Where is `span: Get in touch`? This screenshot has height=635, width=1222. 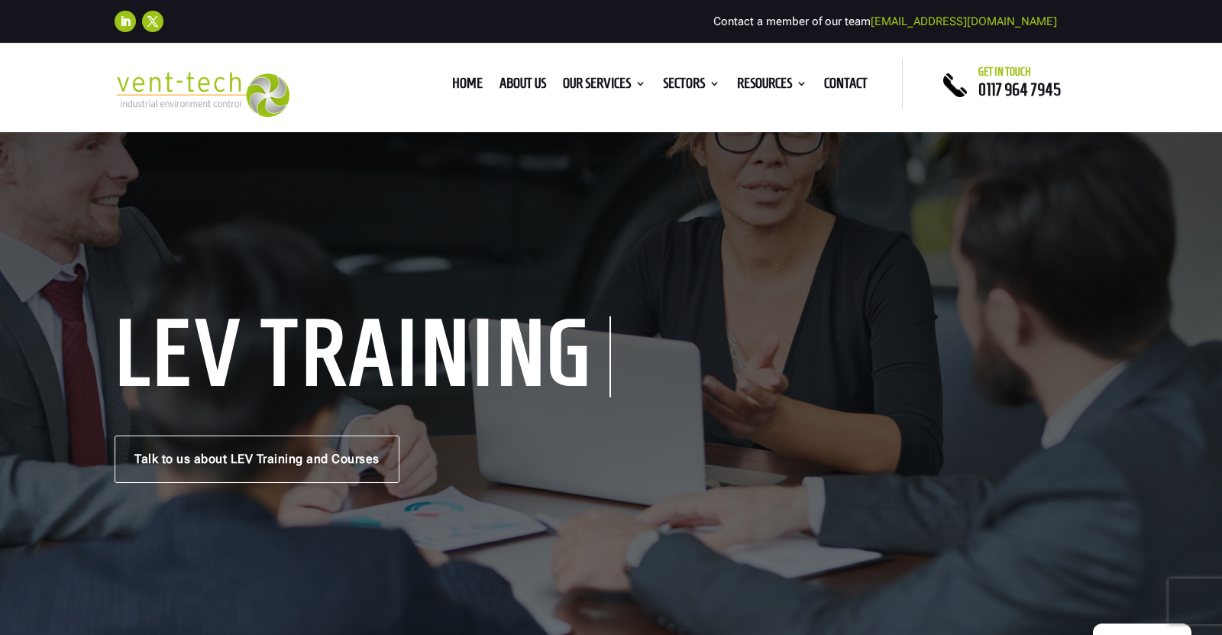
span: Get in touch is located at coordinates (1004, 72).